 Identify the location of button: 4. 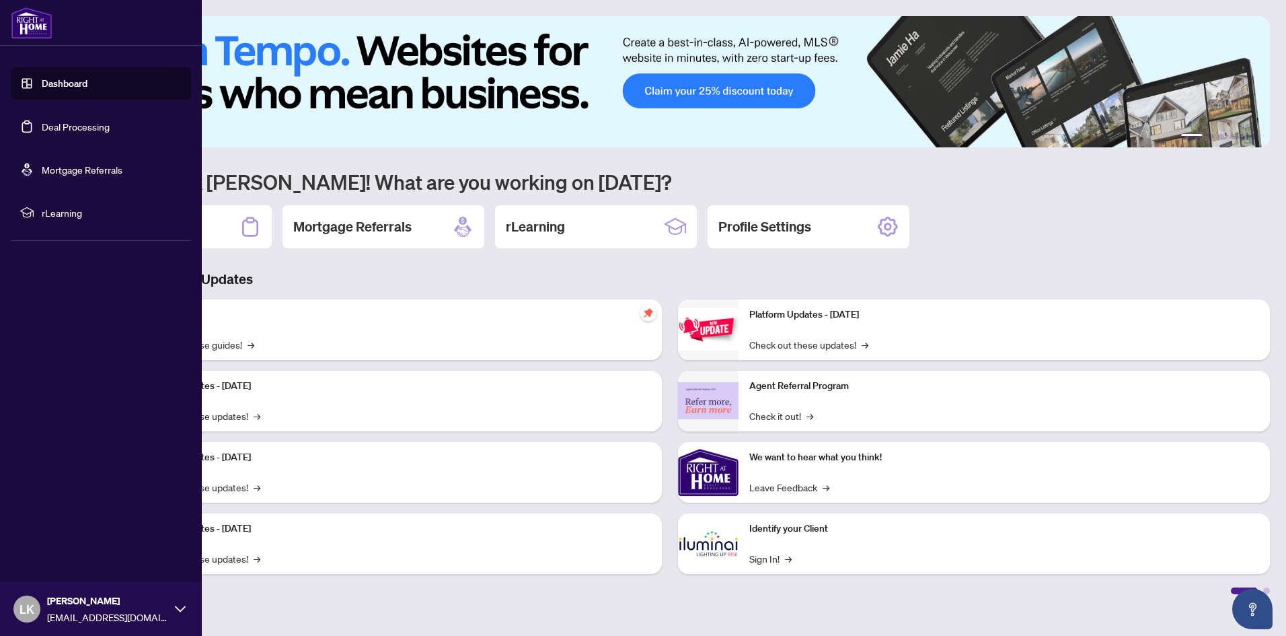
(1232, 137).